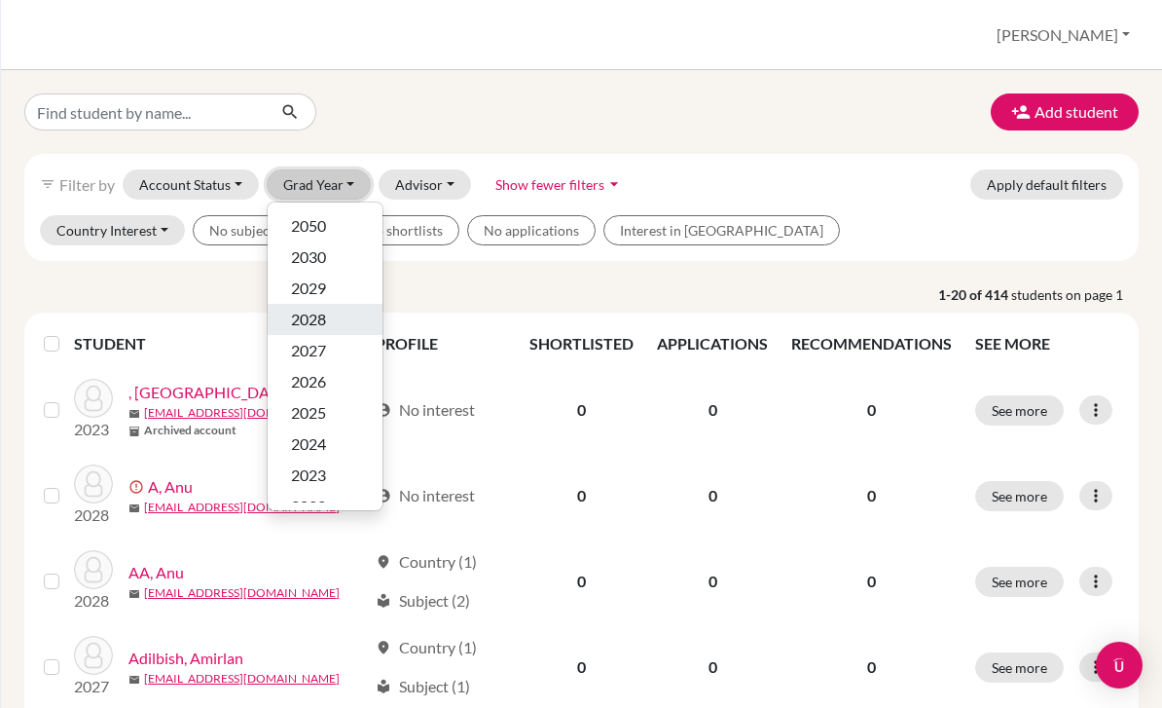 This screenshot has height=708, width=1162. Describe the element at coordinates (186, 658) in the screenshot. I see `a: Adilbish, Amirlan` at that location.